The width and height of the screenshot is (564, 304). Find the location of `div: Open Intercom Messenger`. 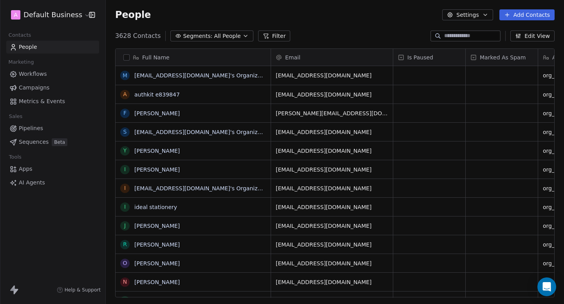

div: Open Intercom Messenger is located at coordinates (546, 287).